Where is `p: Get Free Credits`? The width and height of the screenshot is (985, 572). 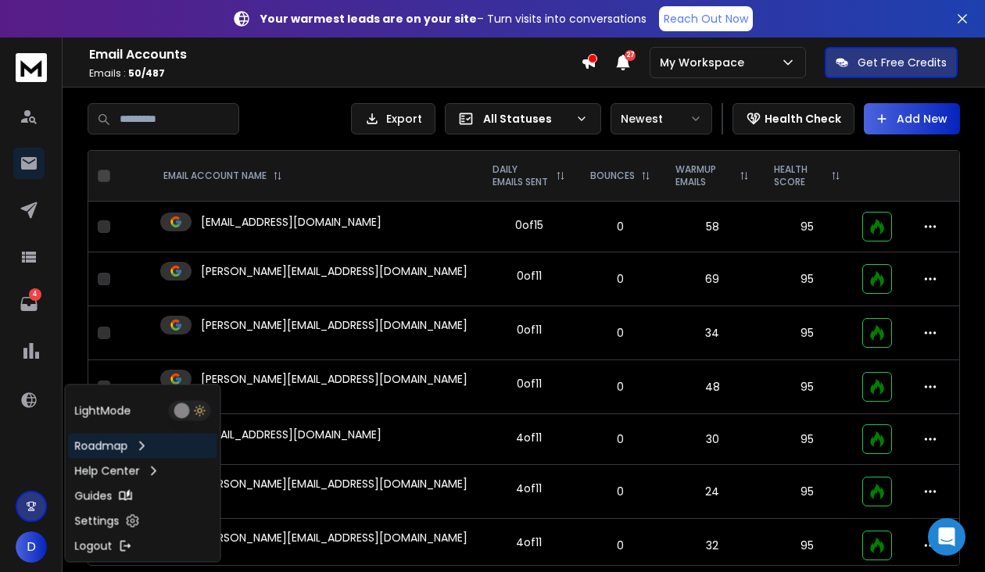 p: Get Free Credits is located at coordinates (902, 63).